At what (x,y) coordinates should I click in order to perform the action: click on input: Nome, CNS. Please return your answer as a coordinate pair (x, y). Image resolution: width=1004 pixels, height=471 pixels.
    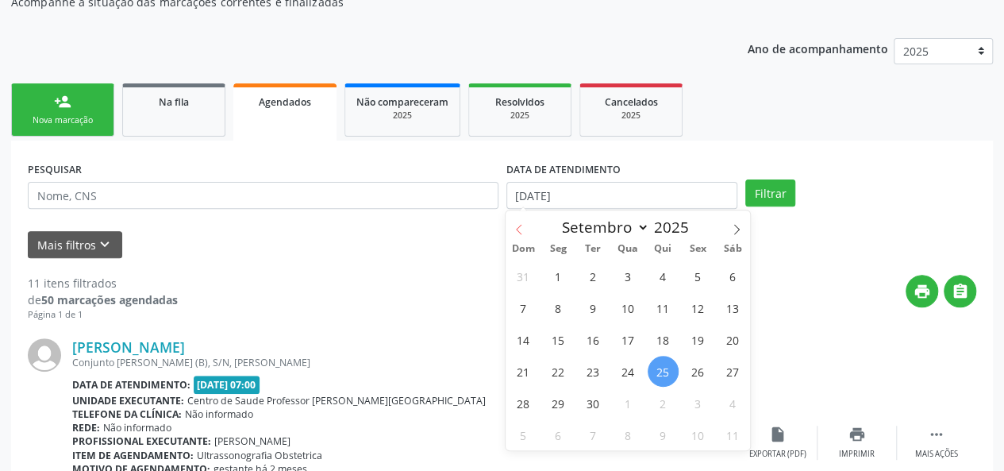
    Looking at the image, I should click on (263, 195).